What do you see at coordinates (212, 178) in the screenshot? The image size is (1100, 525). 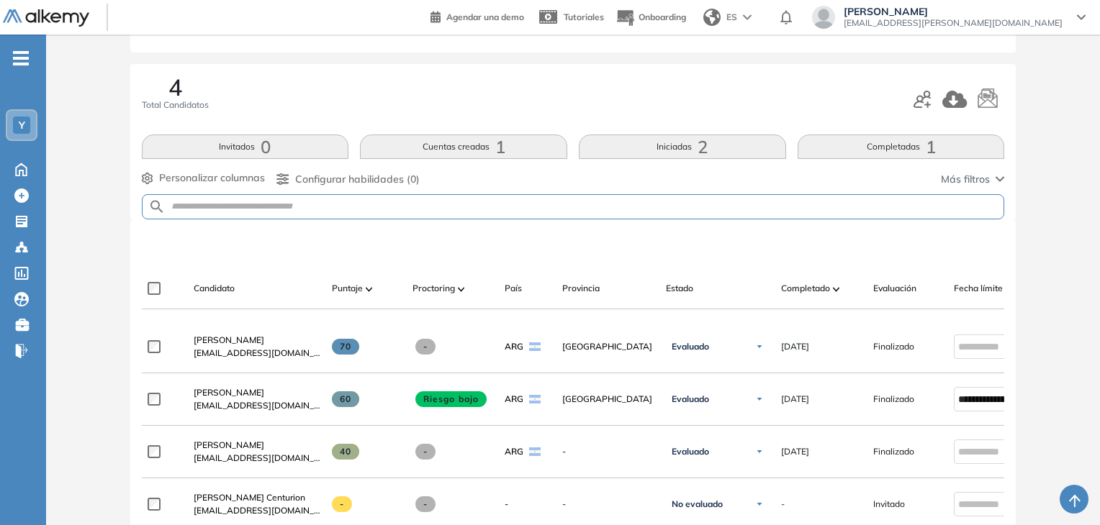 I see `span: Personalizar columnas` at bounding box center [212, 178].